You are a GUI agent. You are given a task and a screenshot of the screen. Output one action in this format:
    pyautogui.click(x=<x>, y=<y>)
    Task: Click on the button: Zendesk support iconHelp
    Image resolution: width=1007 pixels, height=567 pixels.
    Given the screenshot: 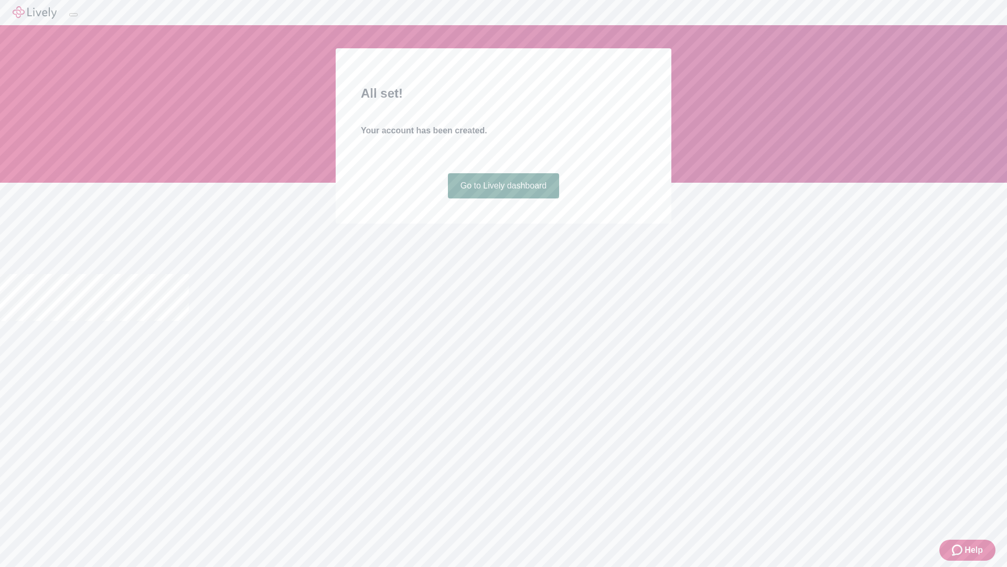 What is the action you would take?
    pyautogui.click(x=967, y=550)
    